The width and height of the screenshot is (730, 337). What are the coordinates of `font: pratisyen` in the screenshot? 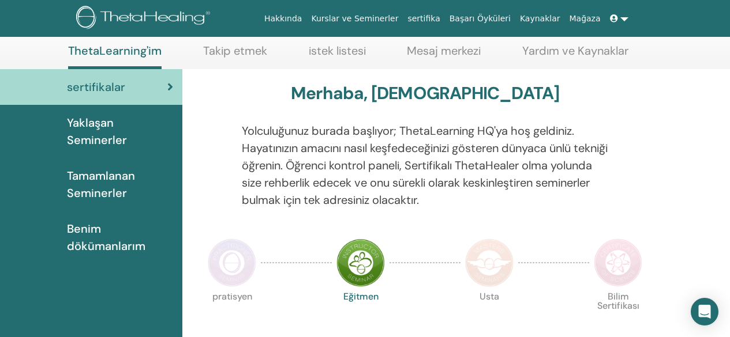 It's located at (232, 296).